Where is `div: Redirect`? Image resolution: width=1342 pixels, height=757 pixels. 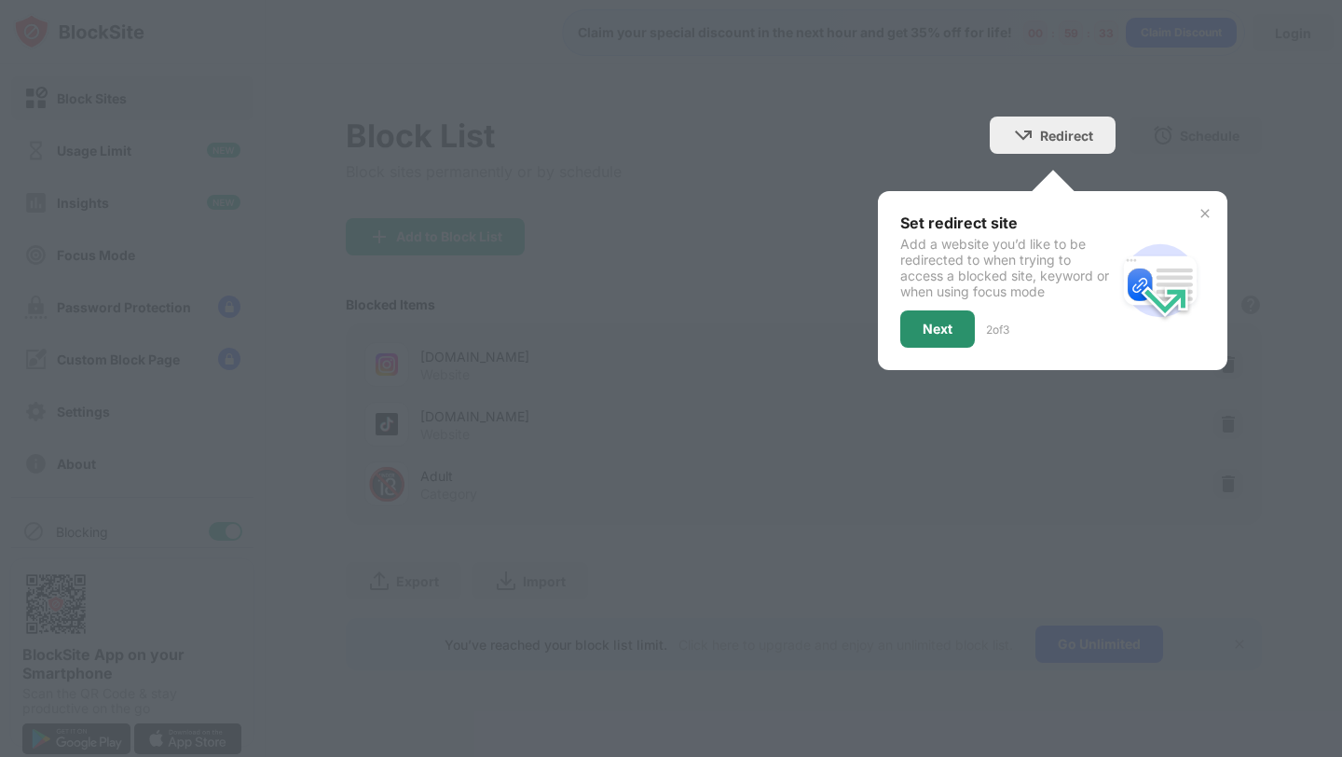 div: Redirect is located at coordinates (1066, 135).